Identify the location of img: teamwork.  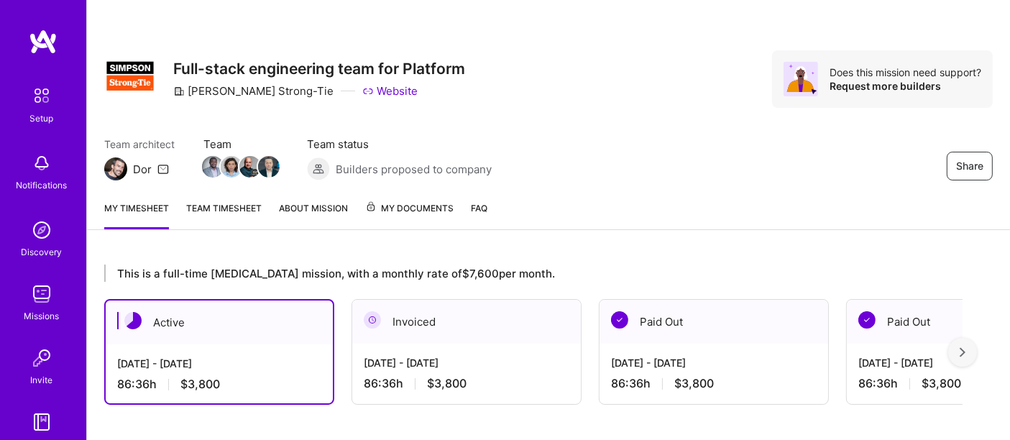
(42, 294).